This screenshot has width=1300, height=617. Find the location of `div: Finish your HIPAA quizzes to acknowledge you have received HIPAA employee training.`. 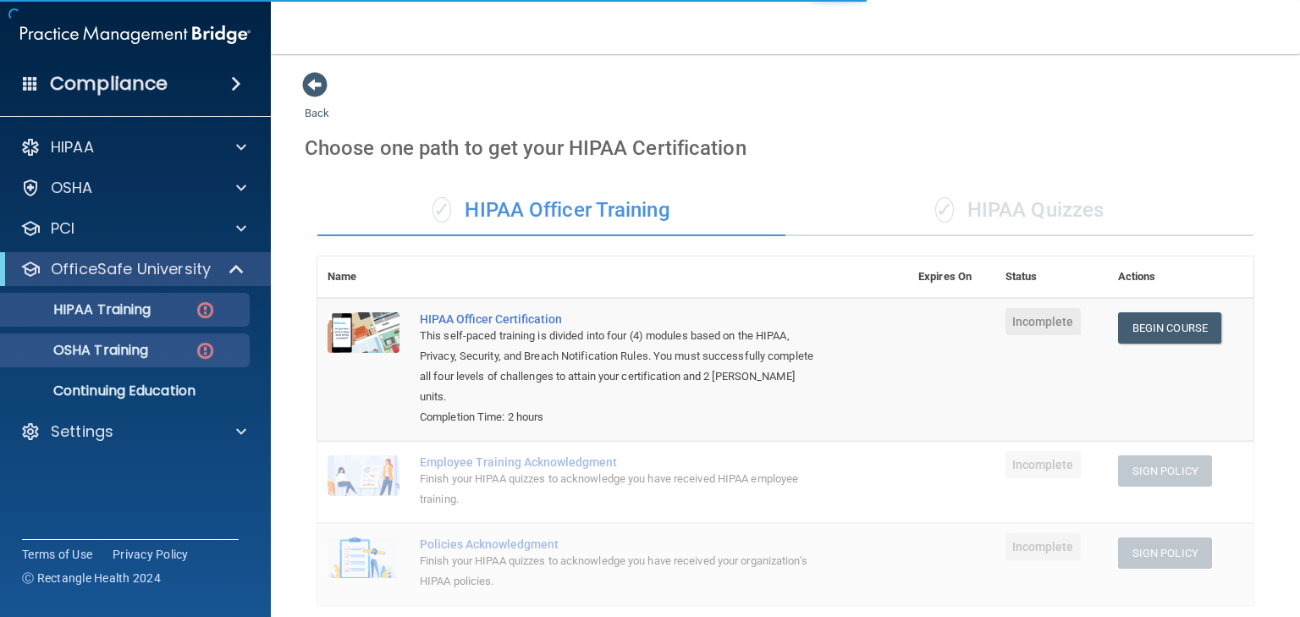

div: Finish your HIPAA quizzes to acknowledge you have received HIPAA employee training. is located at coordinates (621, 489).